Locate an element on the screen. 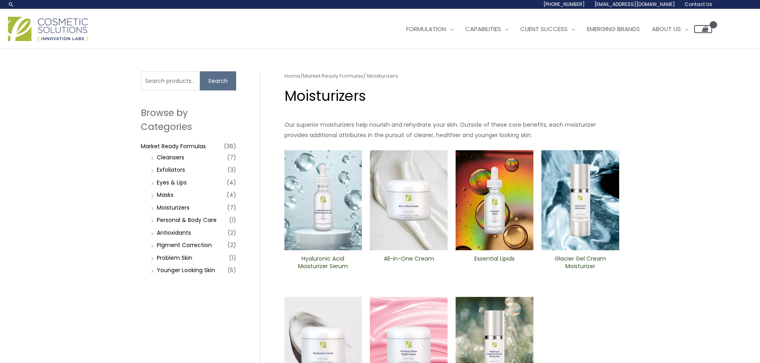 The height and width of the screenshot is (363, 760). a: Glacier Gel Cream Moisturizer is located at coordinates (580, 264).